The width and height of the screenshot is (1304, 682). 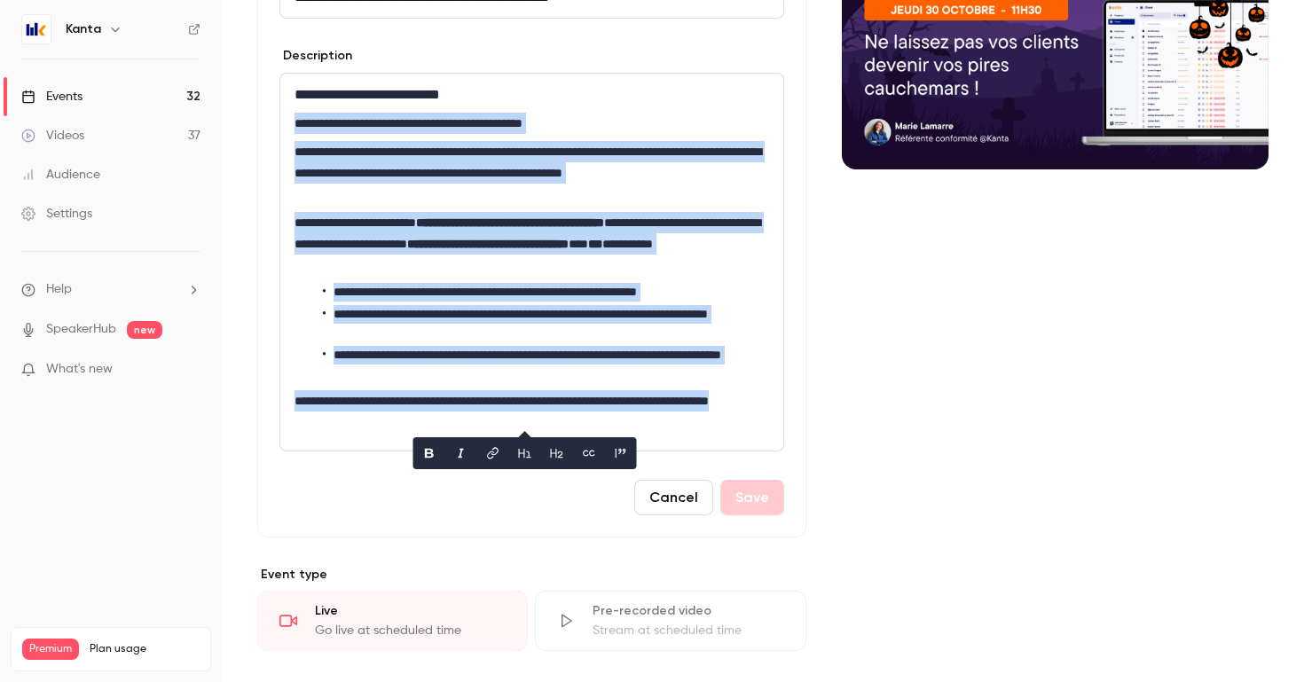 What do you see at coordinates (83, 29) in the screenshot?
I see `h6: Kanta` at bounding box center [83, 29].